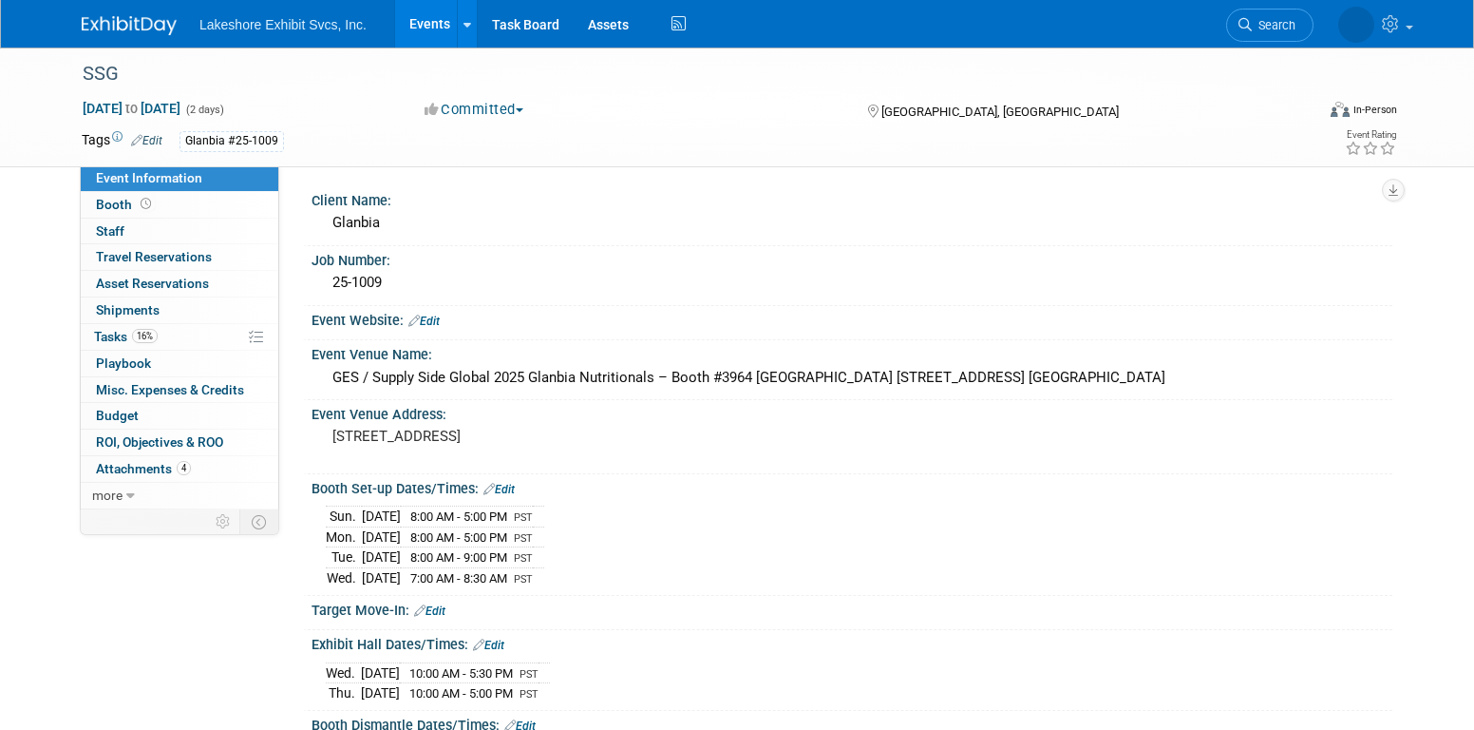  What do you see at coordinates (461, 673) in the screenshot?
I see `span: 10:00 AM - 5:30 PM` at bounding box center [461, 673].